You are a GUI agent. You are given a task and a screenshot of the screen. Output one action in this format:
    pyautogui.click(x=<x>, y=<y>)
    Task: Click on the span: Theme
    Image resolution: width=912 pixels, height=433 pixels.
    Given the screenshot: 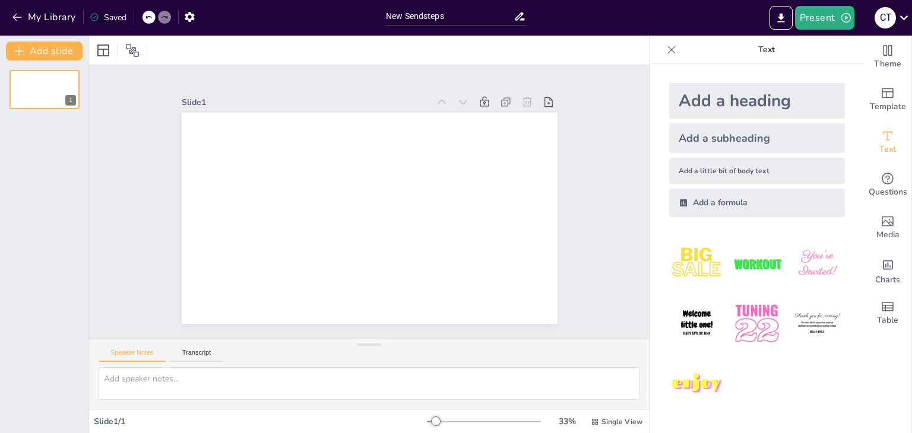 What is the action you would take?
    pyautogui.click(x=887, y=64)
    